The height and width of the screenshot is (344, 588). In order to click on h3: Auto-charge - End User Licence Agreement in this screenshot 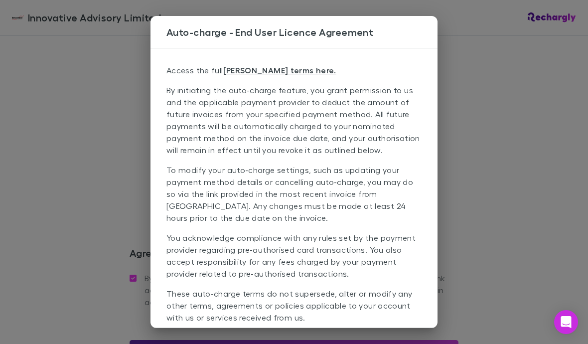, I will do `click(302, 32)`.